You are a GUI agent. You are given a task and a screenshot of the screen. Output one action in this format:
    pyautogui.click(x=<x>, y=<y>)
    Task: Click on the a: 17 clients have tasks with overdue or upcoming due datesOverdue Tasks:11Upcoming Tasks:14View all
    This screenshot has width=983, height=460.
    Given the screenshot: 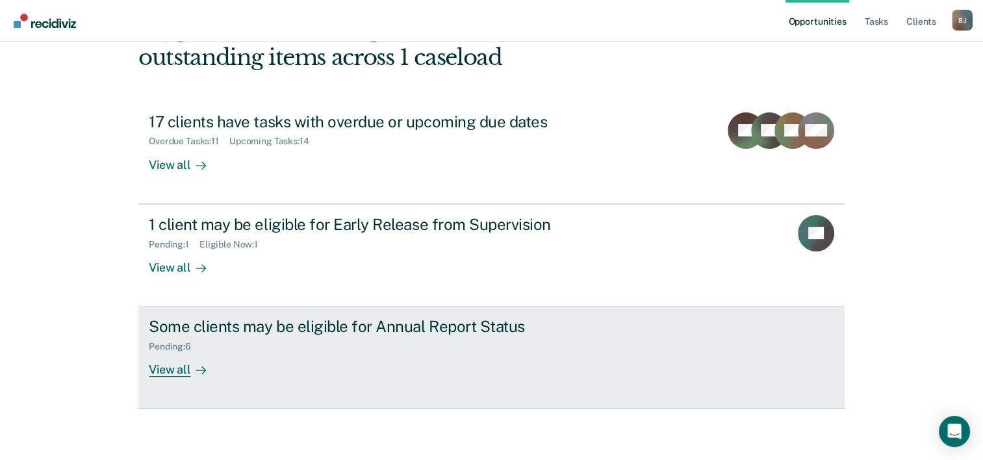 What is the action you would take?
    pyautogui.click(x=491, y=153)
    